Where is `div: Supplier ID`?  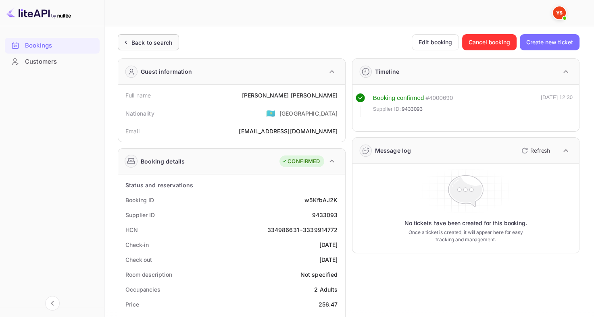 div: Supplier ID is located at coordinates (140, 215).